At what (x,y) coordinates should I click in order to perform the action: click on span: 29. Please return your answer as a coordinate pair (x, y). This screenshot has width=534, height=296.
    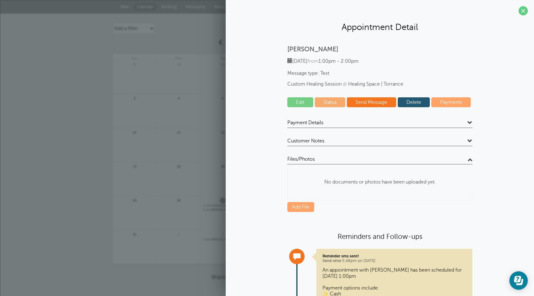
    Looking at the image, I should click on (223, 64).